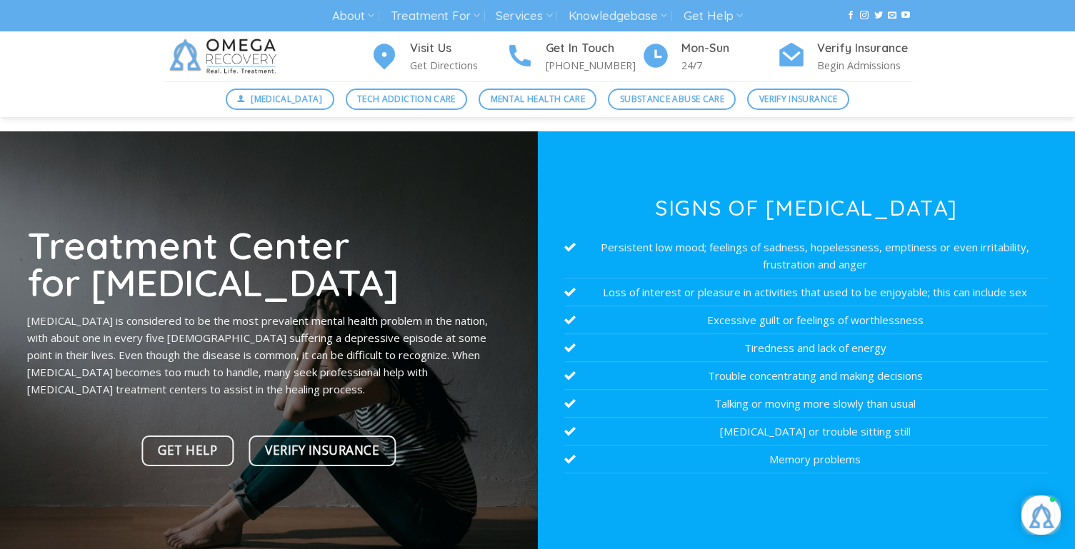  What do you see at coordinates (805, 348) in the screenshot?
I see `li: Tiredness and lack of energy` at bounding box center [805, 348].